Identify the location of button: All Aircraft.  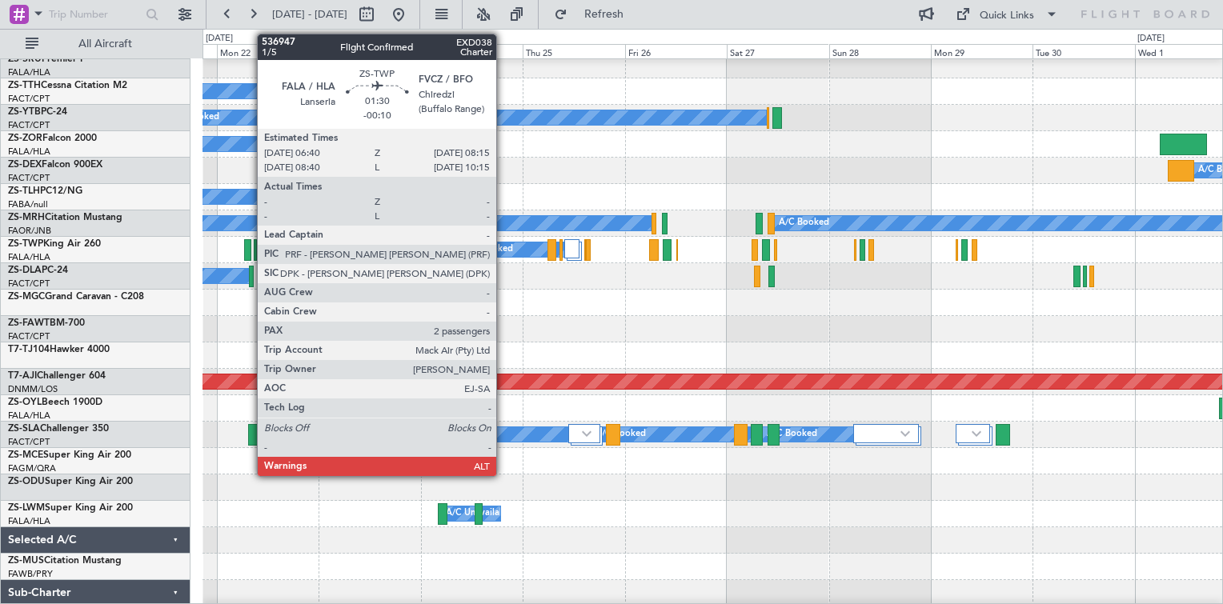
(95, 44).